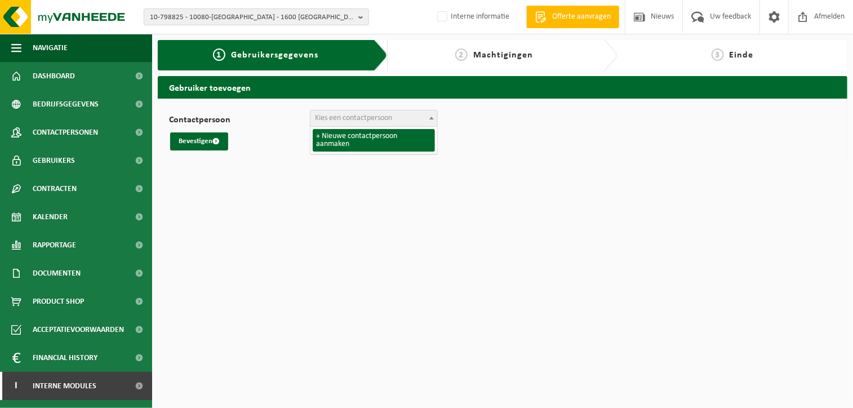 The width and height of the screenshot is (853, 408). What do you see at coordinates (16, 386) in the screenshot?
I see `span: I` at bounding box center [16, 386].